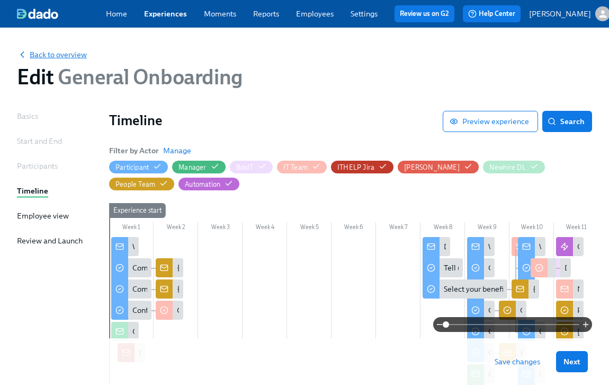 Image resolution: width=609 pixels, height=385 pixels. Describe the element at coordinates (50, 240) in the screenshot. I see `div: Review and Launch` at that location.